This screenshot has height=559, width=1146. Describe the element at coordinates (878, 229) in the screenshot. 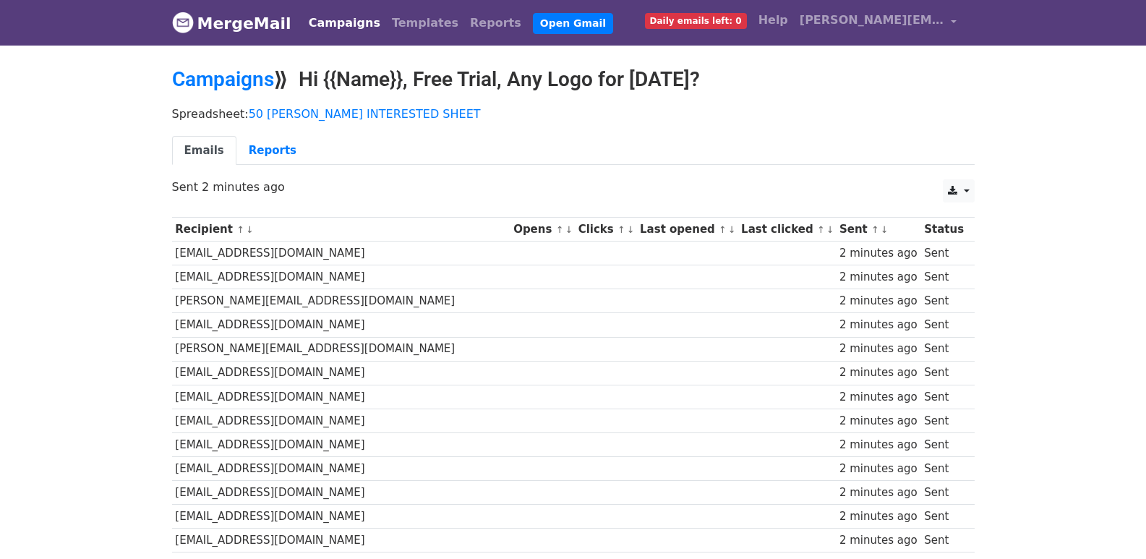

I see `th: Sent` at that location.